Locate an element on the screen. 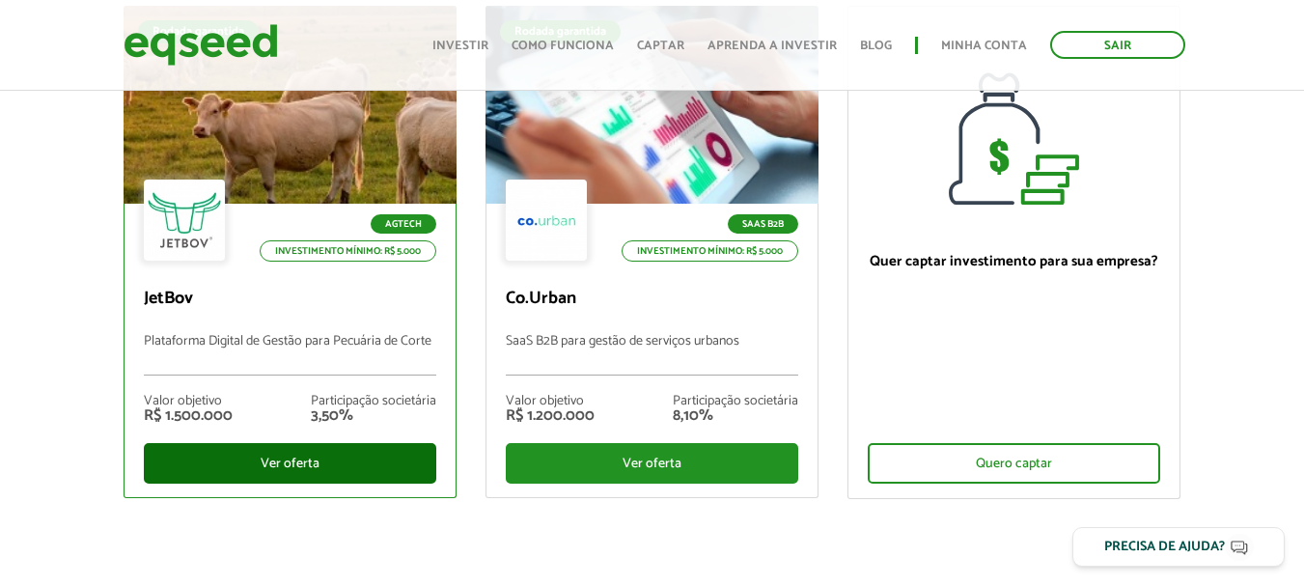 This screenshot has width=1304, height=586. a: Quer captar investimento para sua empresa? Quero captar is located at coordinates (1014, 252).